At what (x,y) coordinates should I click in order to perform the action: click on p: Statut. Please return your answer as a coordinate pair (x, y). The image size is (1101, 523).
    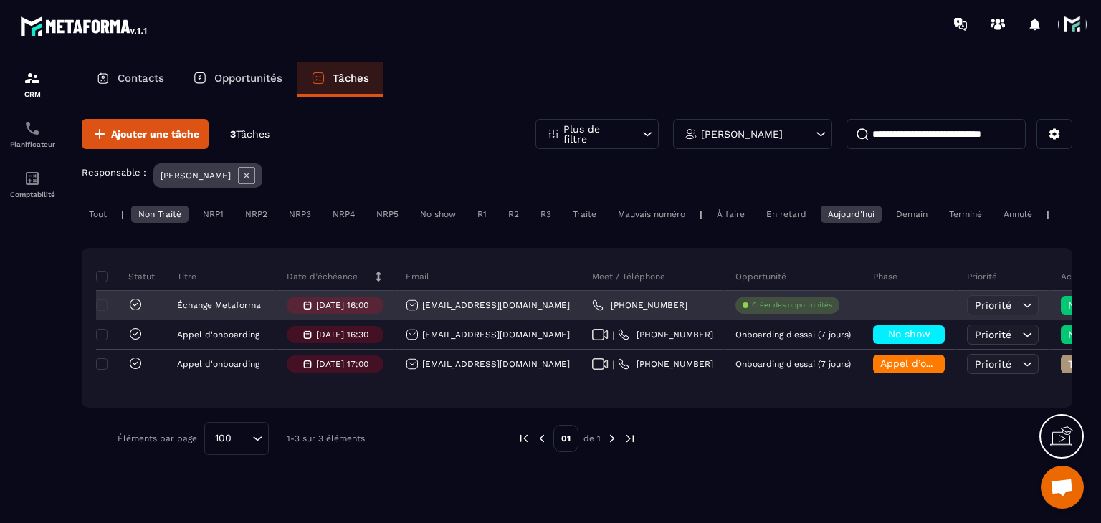
    Looking at the image, I should click on (127, 277).